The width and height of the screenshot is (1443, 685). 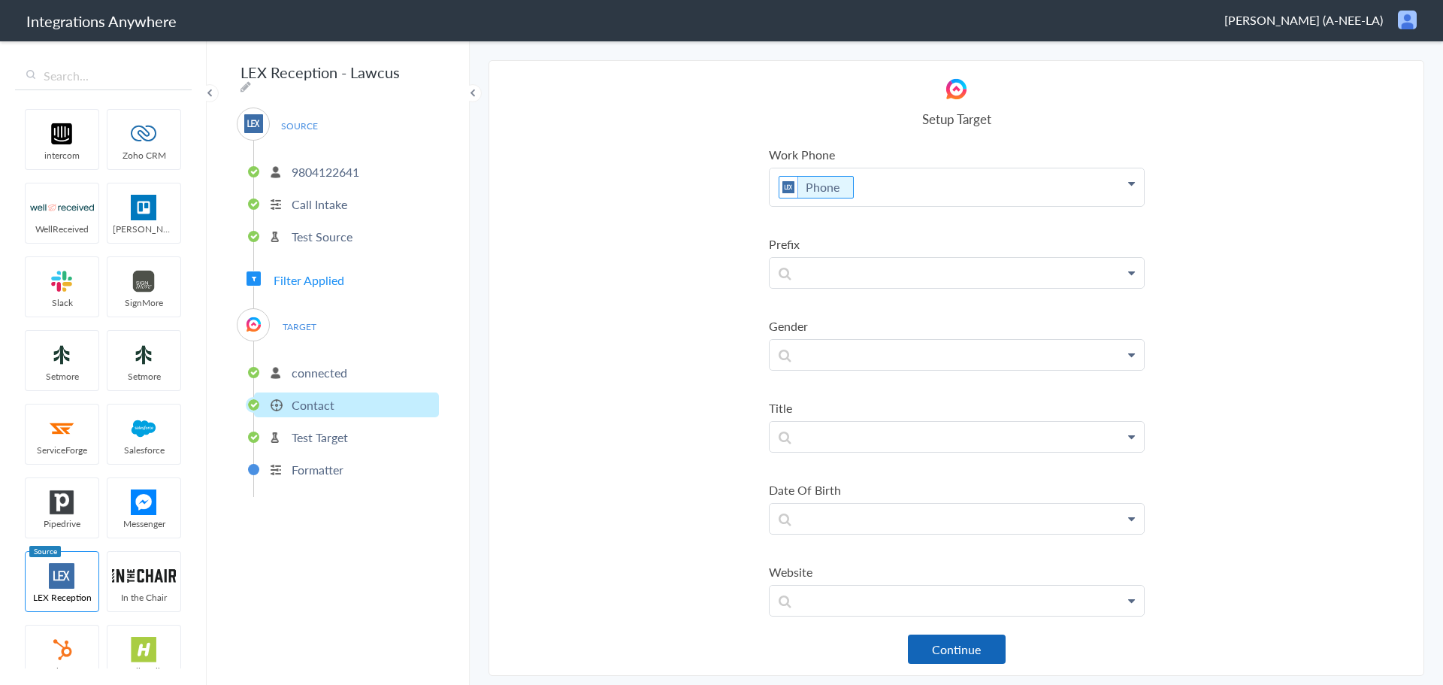 What do you see at coordinates (62, 523) in the screenshot?
I see `span: Pipedrive` at bounding box center [62, 523].